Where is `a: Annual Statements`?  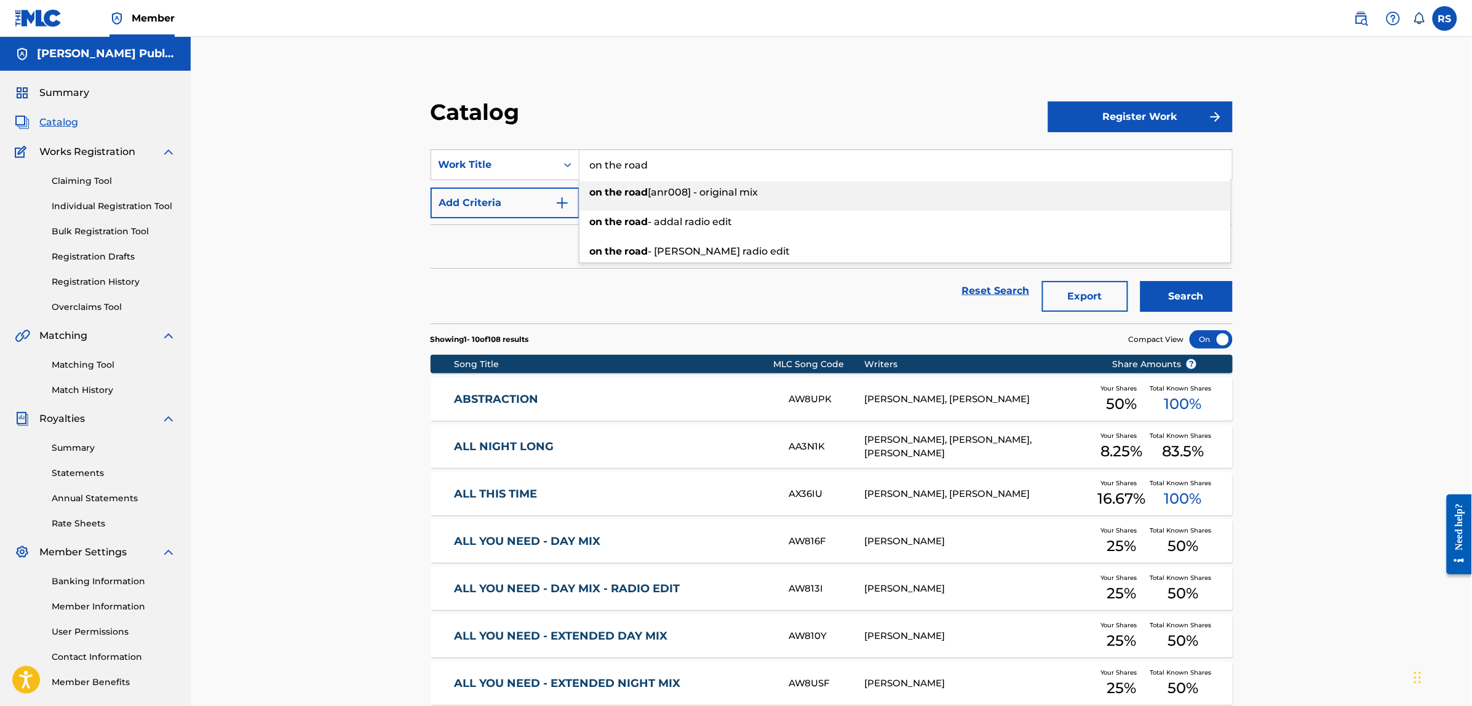
a: Annual Statements is located at coordinates (114, 498).